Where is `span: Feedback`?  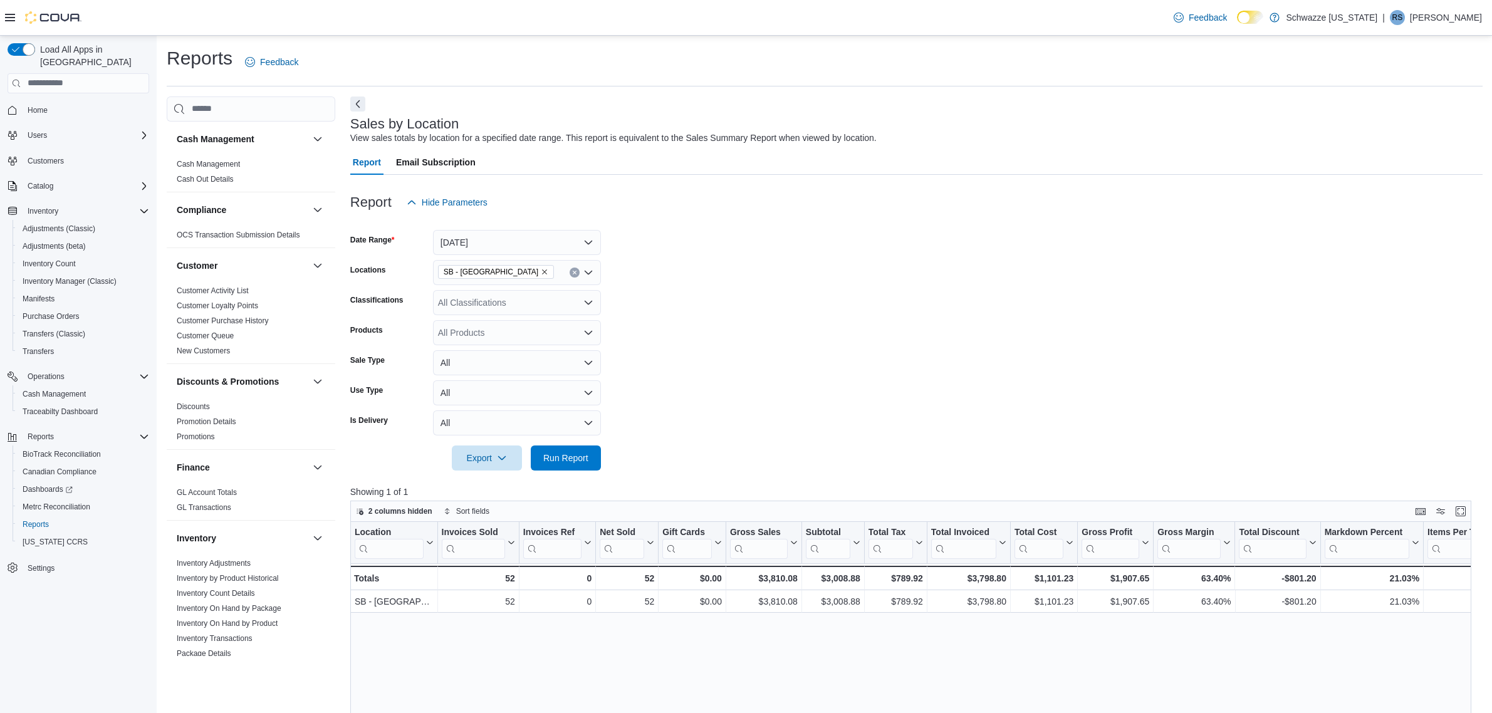 span: Feedback is located at coordinates (279, 62).